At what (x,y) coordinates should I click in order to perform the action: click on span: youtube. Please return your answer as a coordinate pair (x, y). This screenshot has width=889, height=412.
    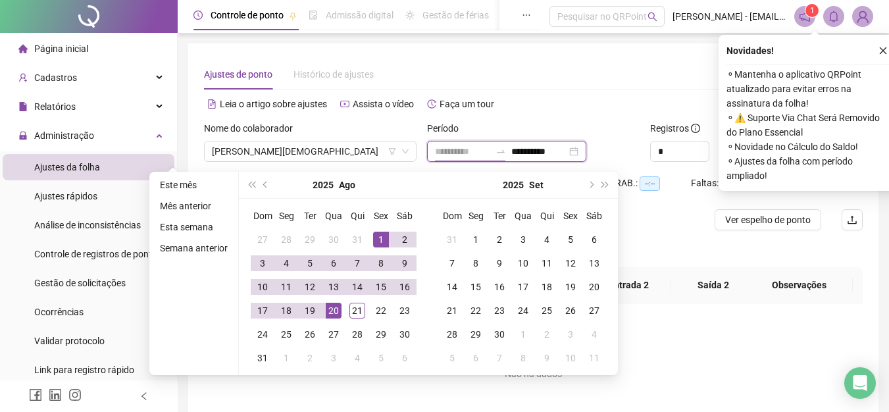
    Looking at the image, I should click on (345, 104).